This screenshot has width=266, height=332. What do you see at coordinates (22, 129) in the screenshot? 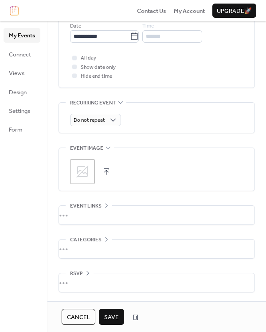
I see `a: Form` at bounding box center [22, 129].